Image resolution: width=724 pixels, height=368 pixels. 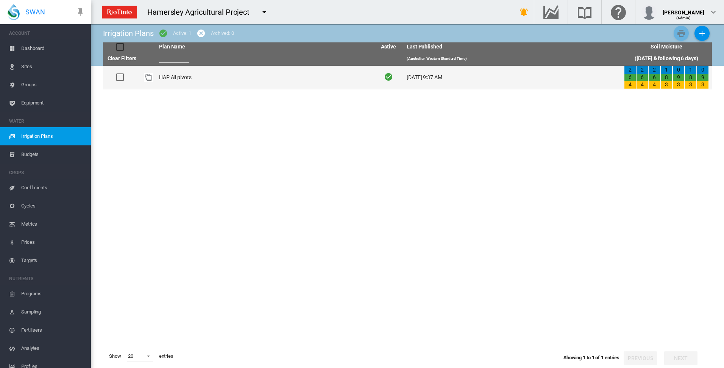 What do you see at coordinates (264, 12) in the screenshot?
I see `md-icon: icon-menu-down` at bounding box center [264, 12].